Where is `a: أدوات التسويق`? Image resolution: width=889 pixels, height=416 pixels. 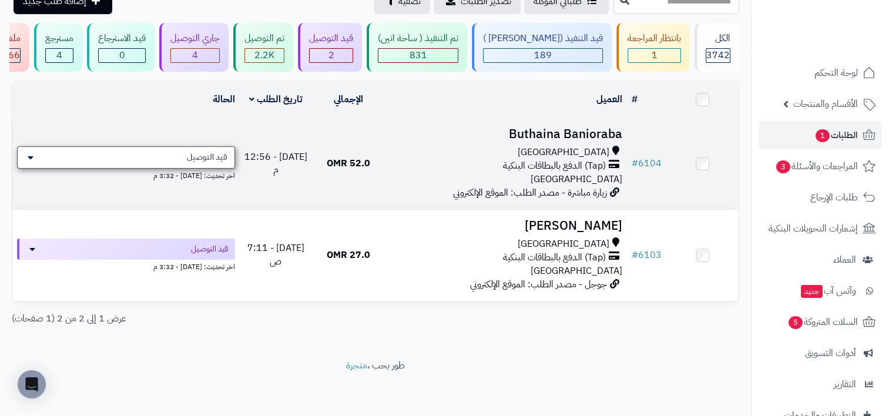
a: أدوات التسويق is located at coordinates (820, 353).